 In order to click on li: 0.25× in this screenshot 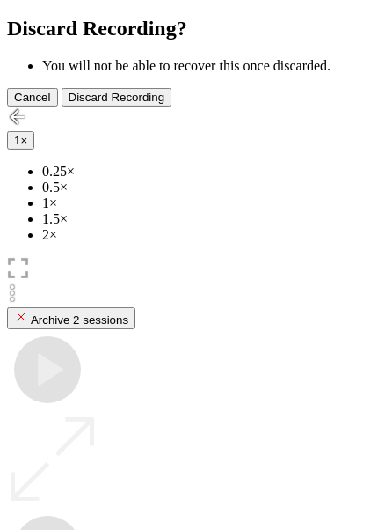, I will do `click(210, 172)`.